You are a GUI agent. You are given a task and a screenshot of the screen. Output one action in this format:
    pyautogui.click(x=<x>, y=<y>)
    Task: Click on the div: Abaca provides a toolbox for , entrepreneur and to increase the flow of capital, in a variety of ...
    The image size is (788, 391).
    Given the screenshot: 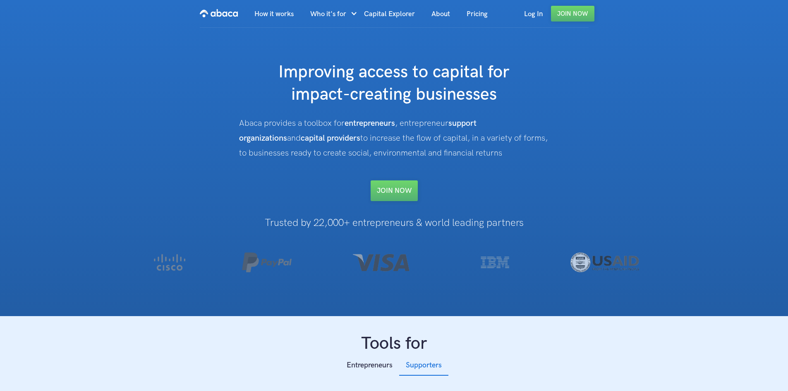 What is the action you would take?
    pyautogui.click(x=394, y=138)
    